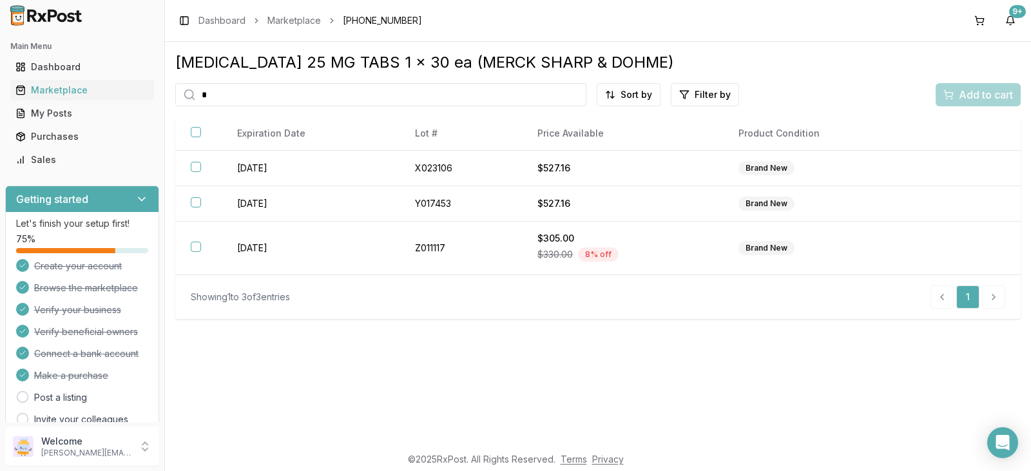 Image resolution: width=1031 pixels, height=471 pixels. Describe the element at coordinates (555, 255) in the screenshot. I see `span: $330.00` at that location.